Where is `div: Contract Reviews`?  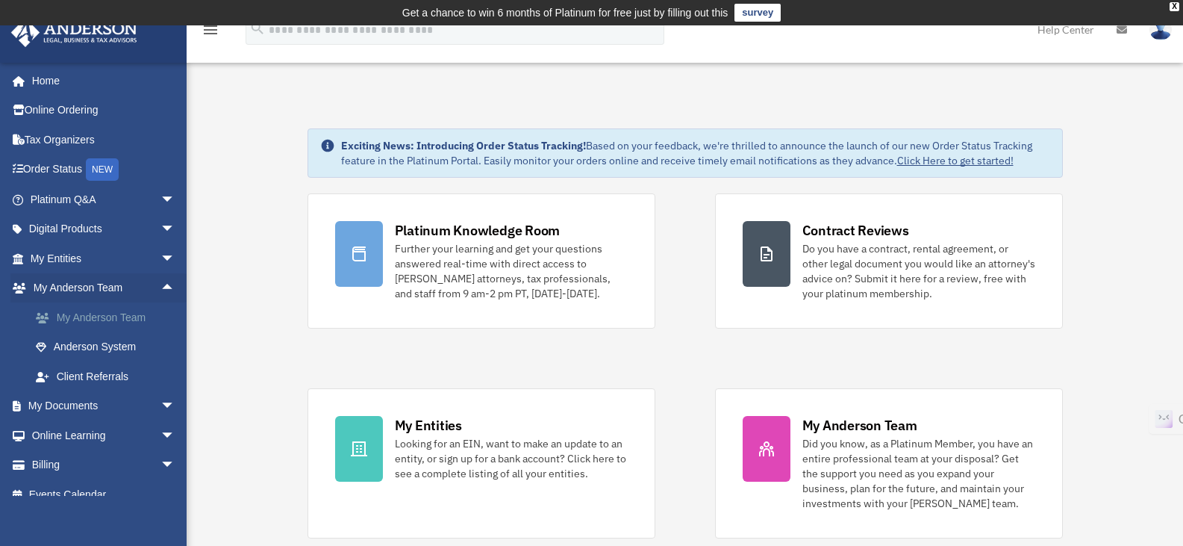
div: Contract Reviews is located at coordinates (855, 230).